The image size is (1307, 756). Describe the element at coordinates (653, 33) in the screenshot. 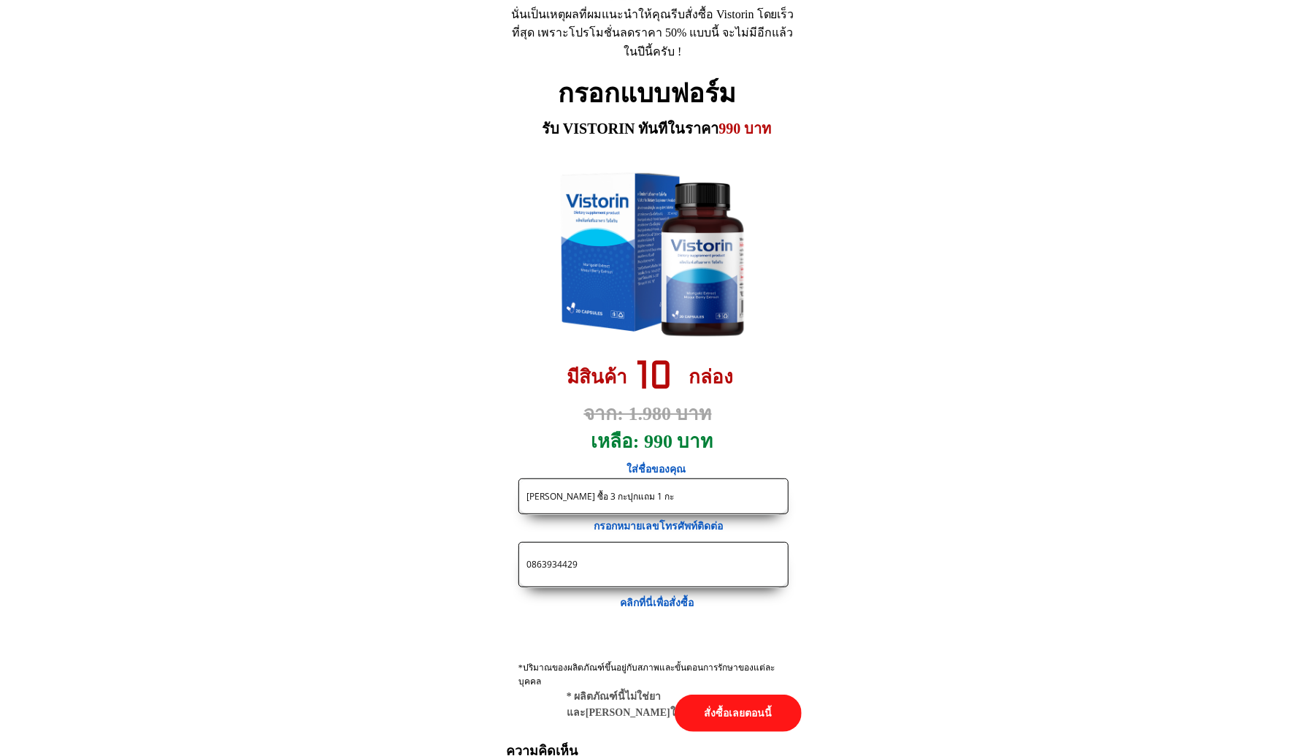

I see `div: นั่นเป็นเหตุผลที่ผมแนะนำให้คุณรีบสั่งซื้อ Vistorin โดยเร็วที่สุด เพราะโปรโมชั่นลดราคา 50% แบบนี้ ...` at that location.